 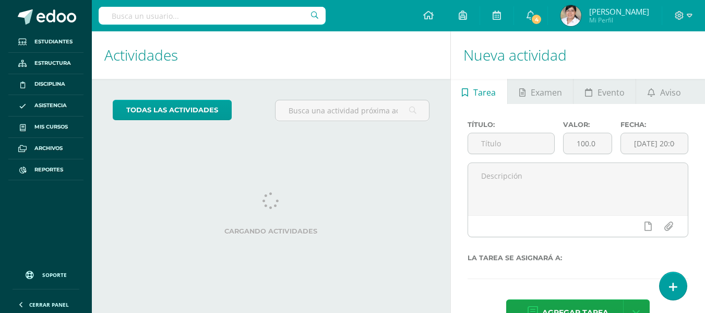 What do you see at coordinates (51, 105) in the screenshot?
I see `span: Asistencia` at bounding box center [51, 105].